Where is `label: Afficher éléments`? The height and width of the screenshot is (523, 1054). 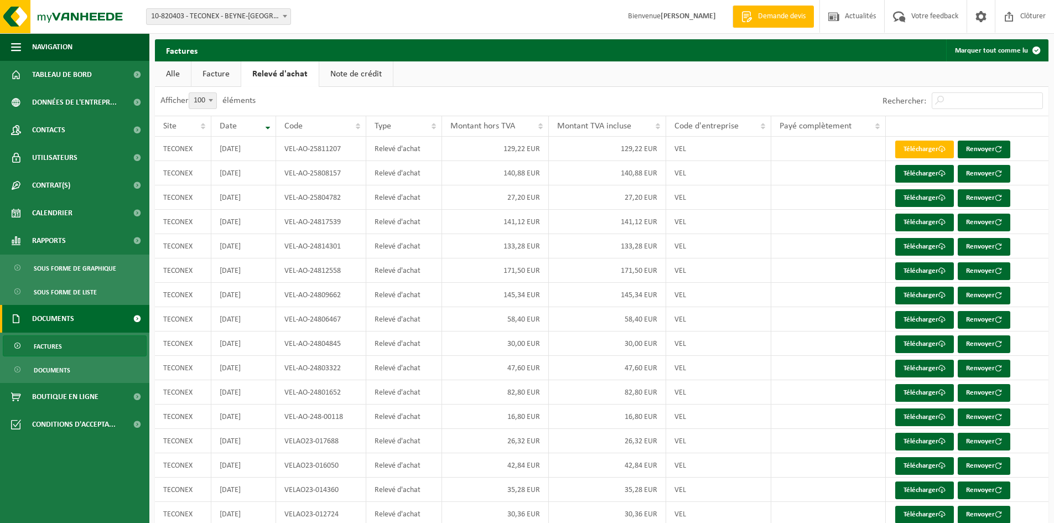 label: Afficher éléments is located at coordinates (208, 101).